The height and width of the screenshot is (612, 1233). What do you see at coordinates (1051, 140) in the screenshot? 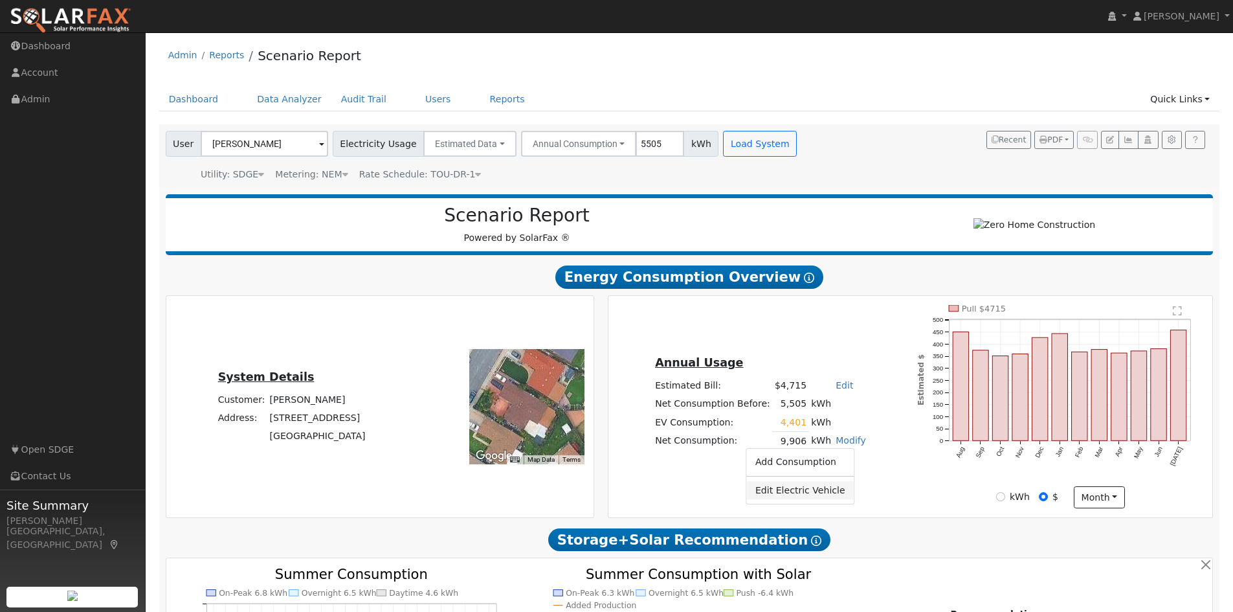
I see `span: PDF` at bounding box center [1051, 140].